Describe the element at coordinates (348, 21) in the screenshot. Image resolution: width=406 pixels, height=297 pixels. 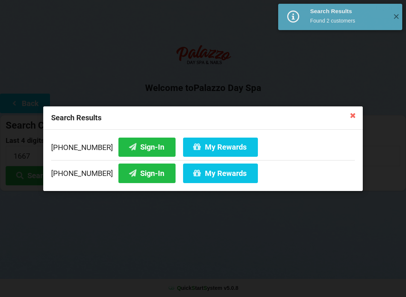
I see `div: Found 2 customers` at that location.